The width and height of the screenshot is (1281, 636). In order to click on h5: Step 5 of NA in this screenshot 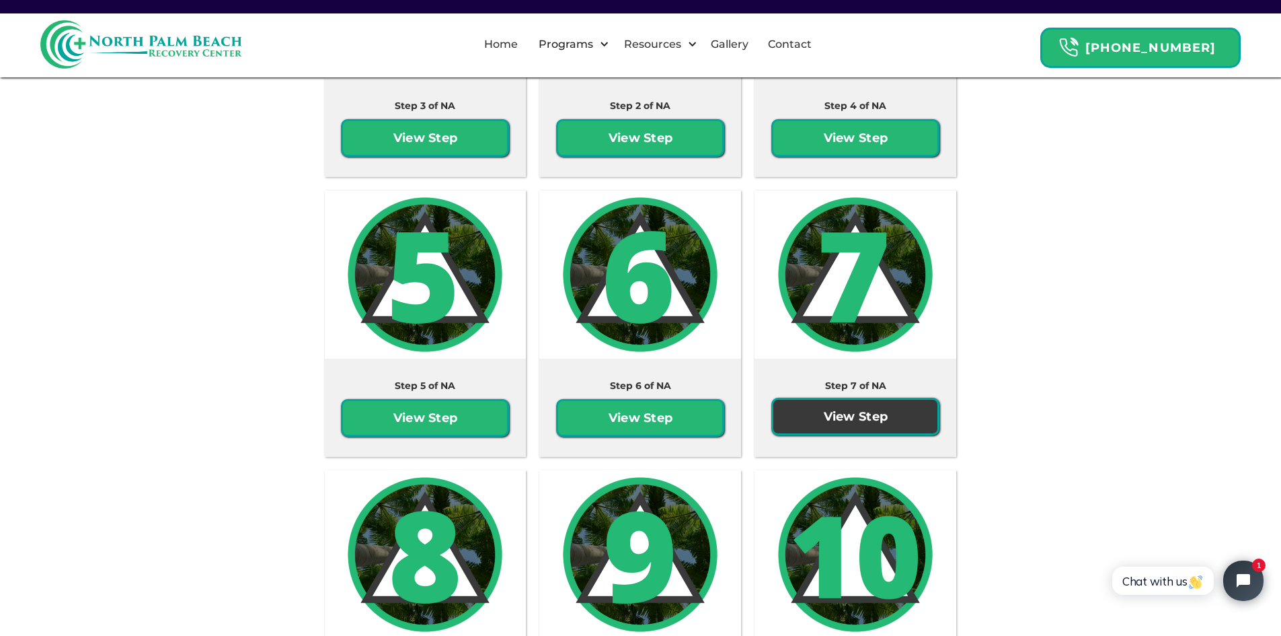, I will do `click(425, 385)`.